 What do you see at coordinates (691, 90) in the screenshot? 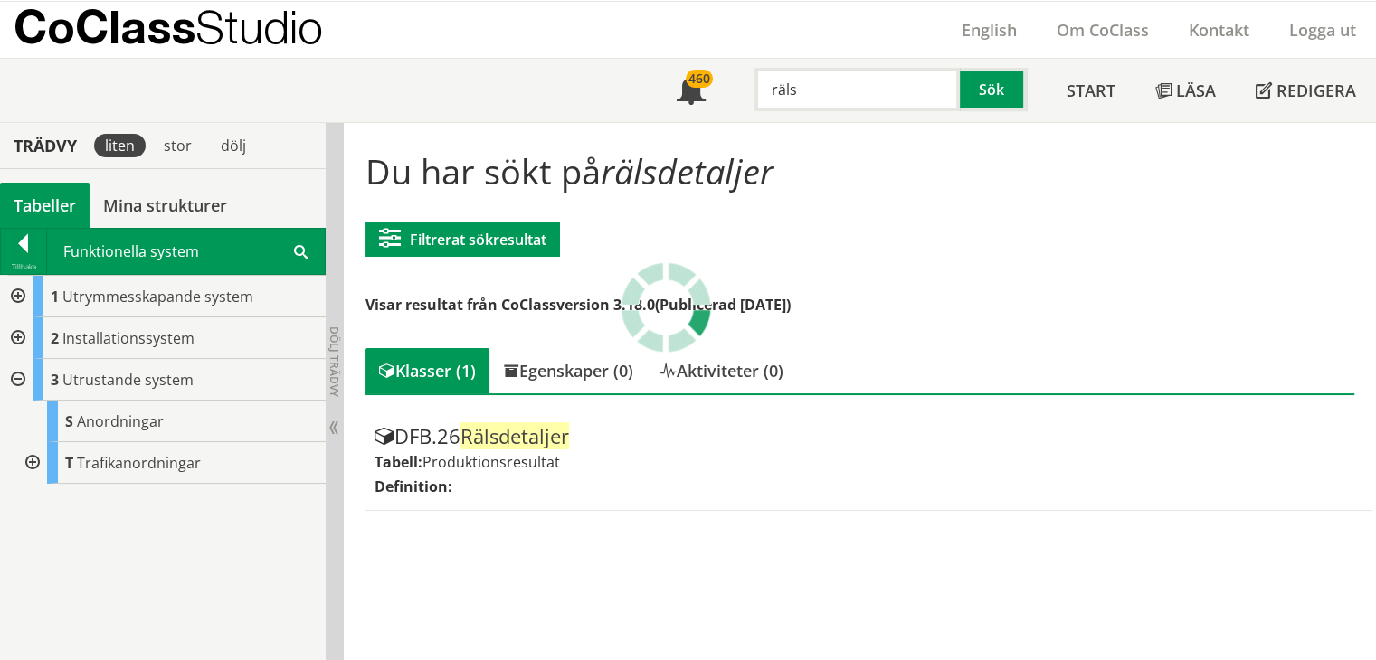
I see `a: 460` at bounding box center [691, 90].